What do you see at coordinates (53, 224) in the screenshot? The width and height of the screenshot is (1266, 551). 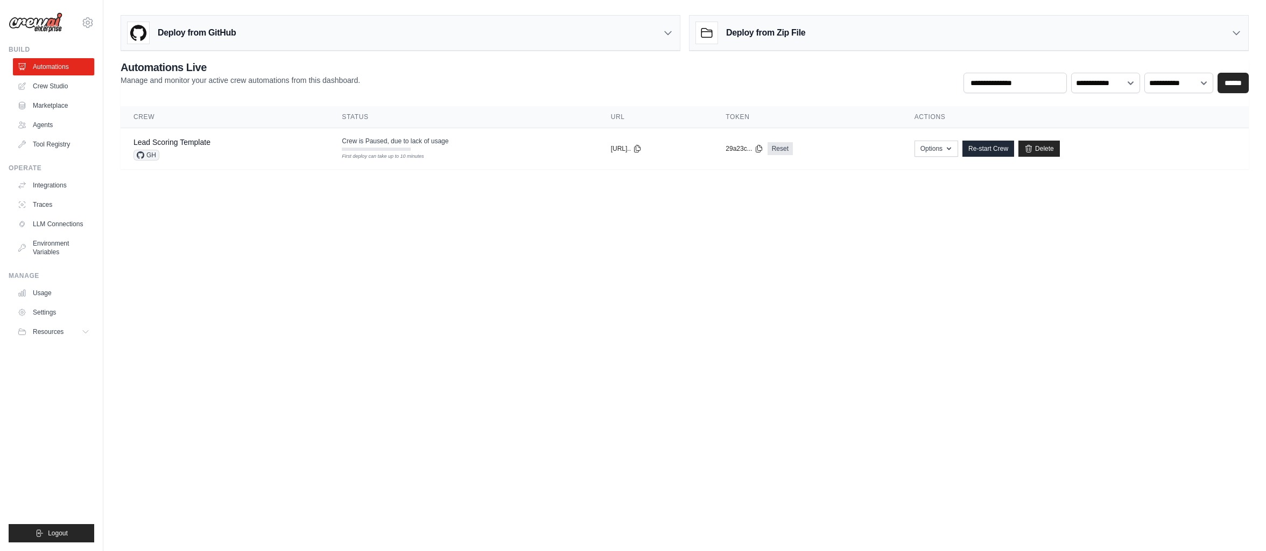 I see `a: LLM Connections` at bounding box center [53, 224].